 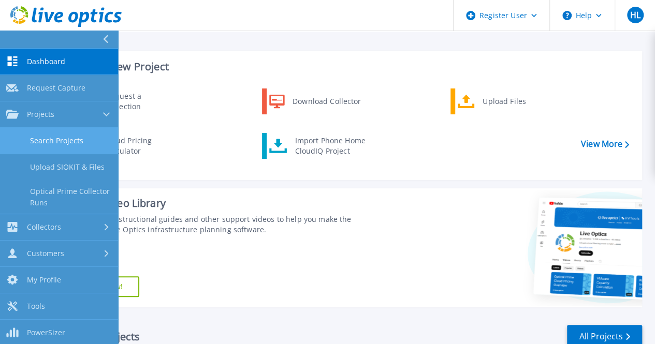 What do you see at coordinates (214, 225) in the screenshot?
I see `div: Find tutorials, instructional guides and other support videos to help you make the most of your L...` at bounding box center [214, 225].